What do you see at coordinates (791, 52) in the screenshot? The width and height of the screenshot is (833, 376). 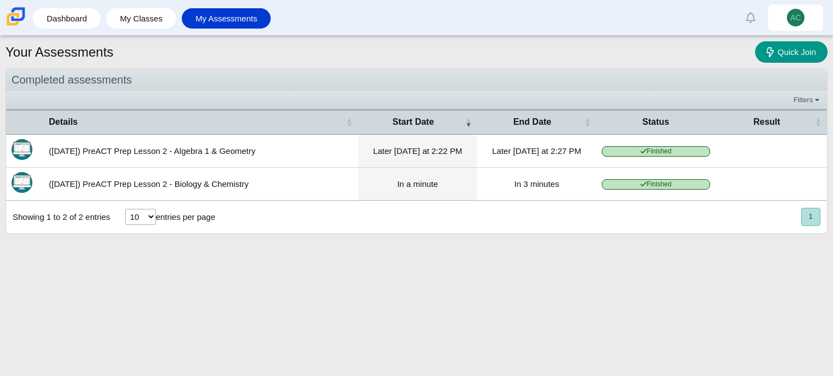 I see `a: Quick Join` at bounding box center [791, 52].